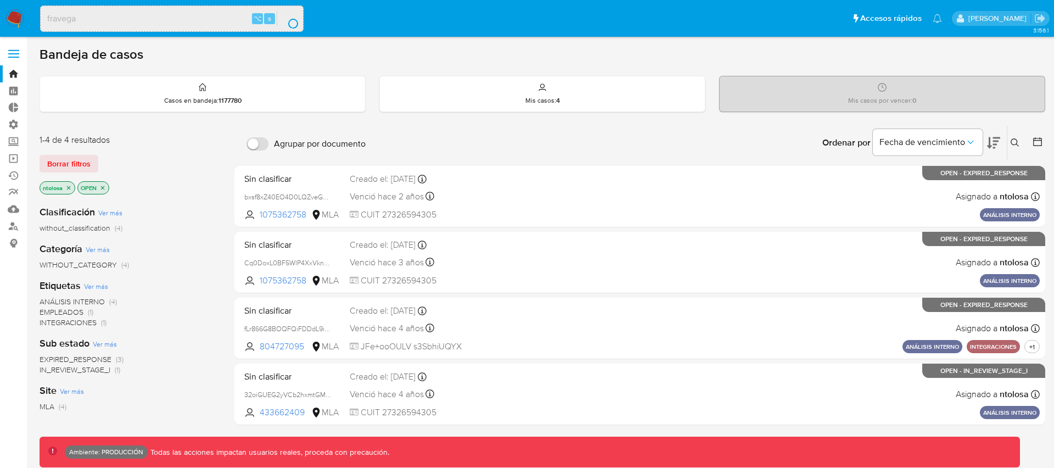 The image size is (1054, 468). What do you see at coordinates (269, 18) in the screenshot?
I see `span: s` at bounding box center [269, 18].